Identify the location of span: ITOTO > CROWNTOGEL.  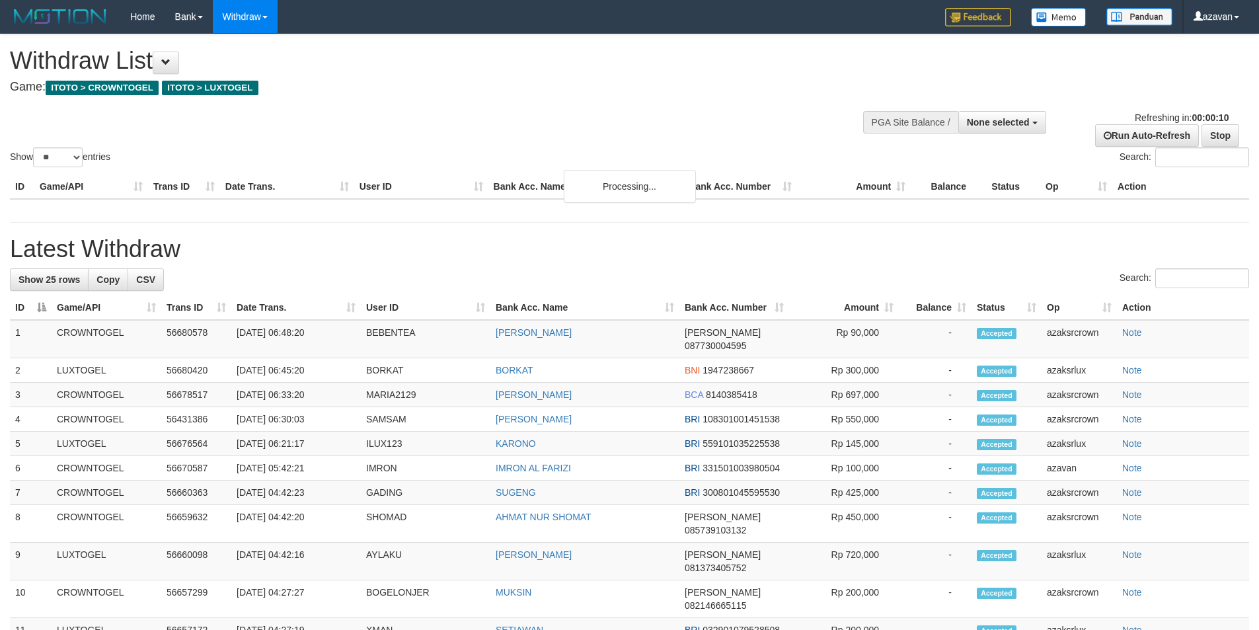
(102, 88).